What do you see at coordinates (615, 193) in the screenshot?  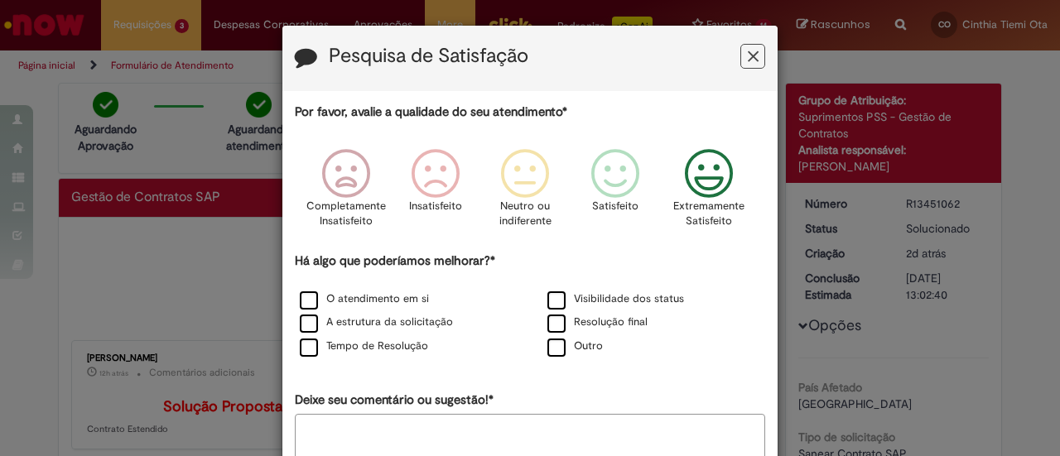 I see `div: Satisfeito` at bounding box center [615, 193].